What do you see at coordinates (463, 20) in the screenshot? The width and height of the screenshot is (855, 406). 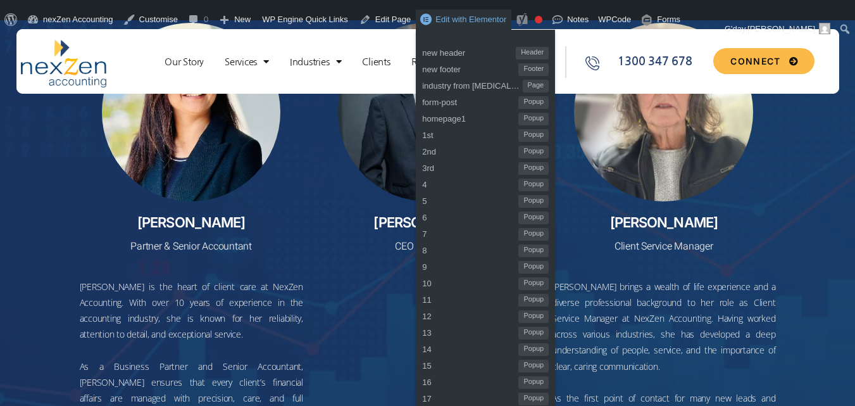 I see `a: Edit with Elementor` at bounding box center [463, 20].